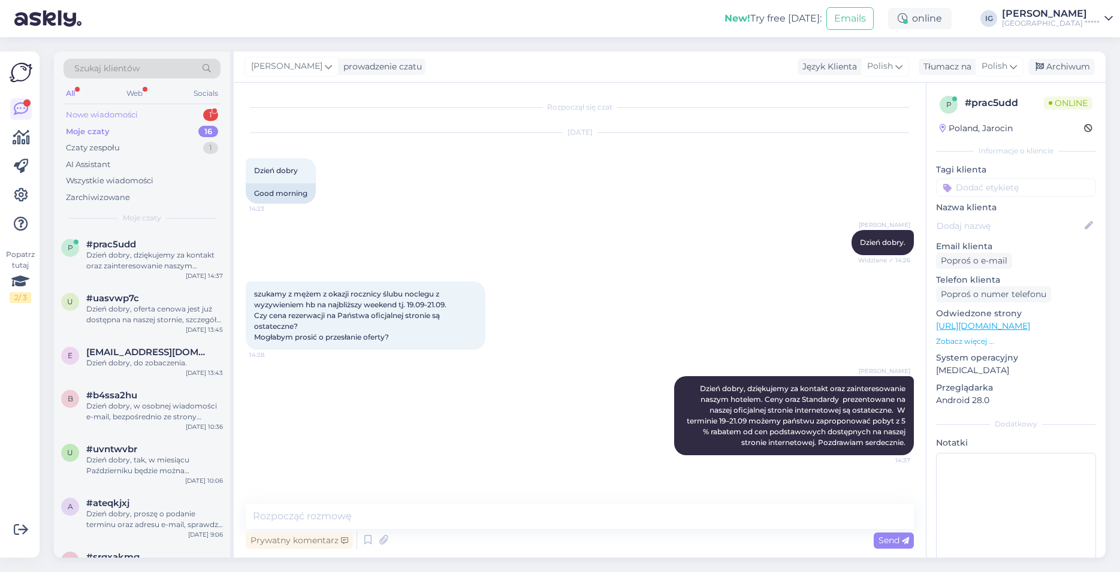  Describe the element at coordinates (205, 93) in the screenshot. I see `div: Socials` at that location.